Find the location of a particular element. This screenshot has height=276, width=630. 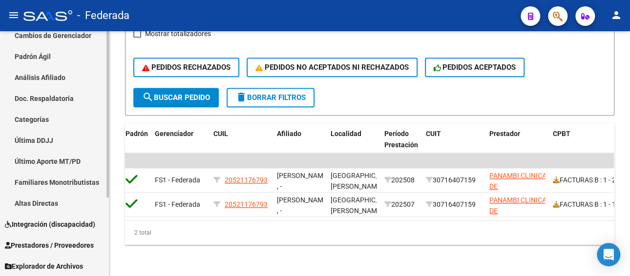

mat-icon: delete is located at coordinates (241, 97).